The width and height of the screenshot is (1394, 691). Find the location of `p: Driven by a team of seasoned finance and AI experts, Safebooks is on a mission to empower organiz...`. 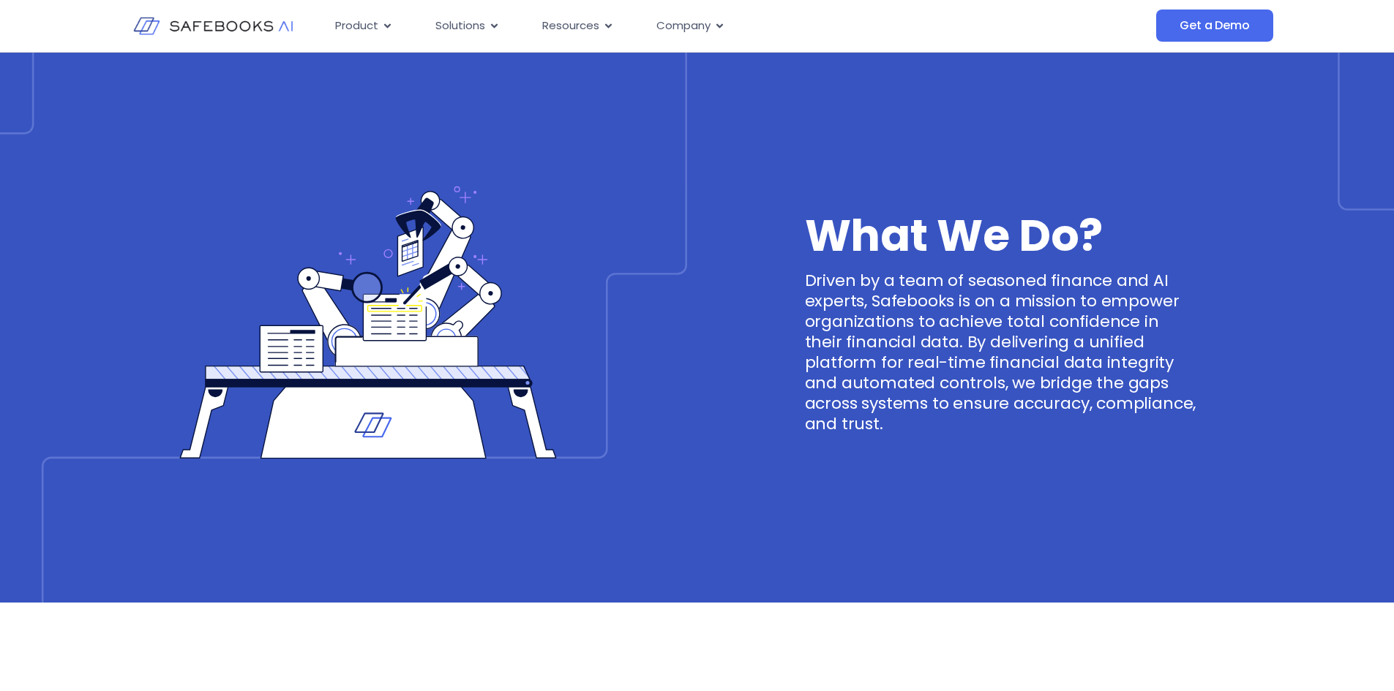

p: Driven by a team of seasoned finance and AI experts, Safebooks is on a mission to empower organiz... is located at coordinates (1001, 353).